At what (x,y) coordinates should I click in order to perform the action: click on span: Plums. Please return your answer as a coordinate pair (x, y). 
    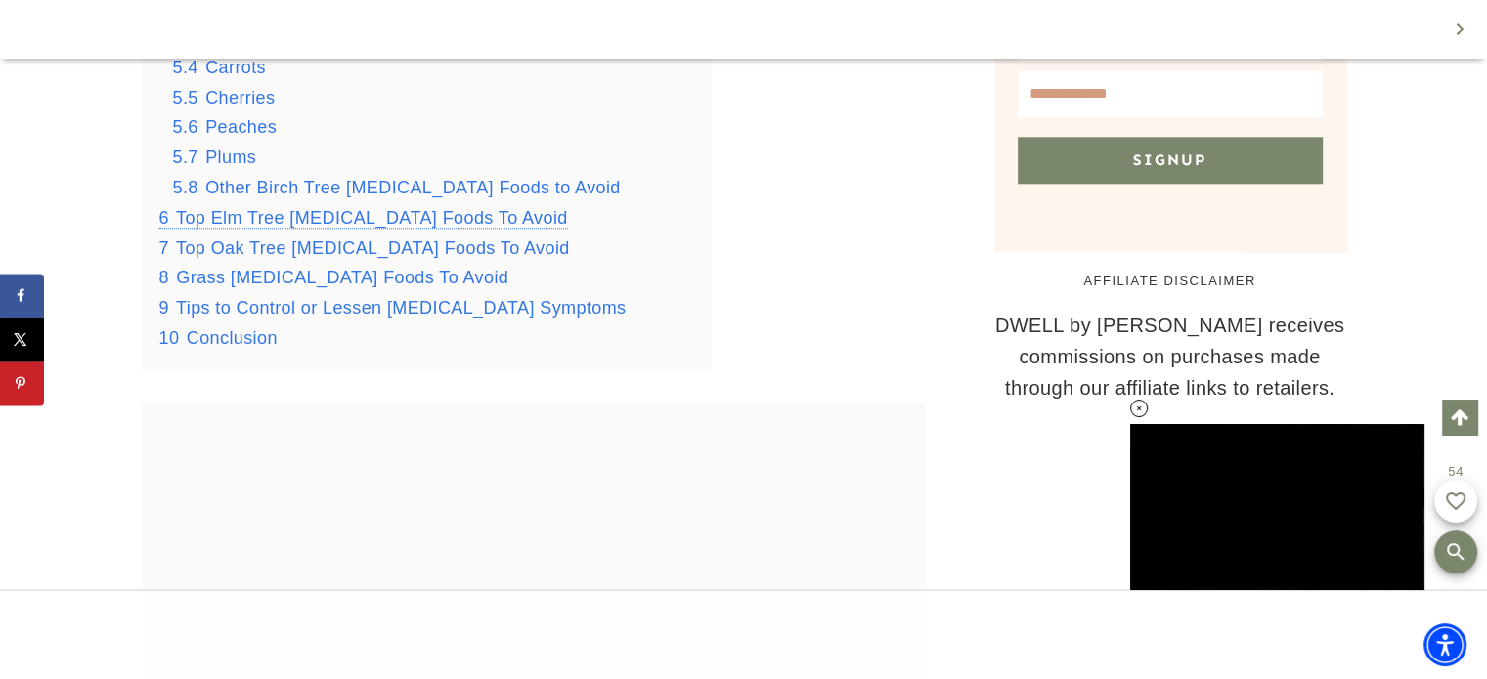
    Looking at the image, I should click on (231, 157).